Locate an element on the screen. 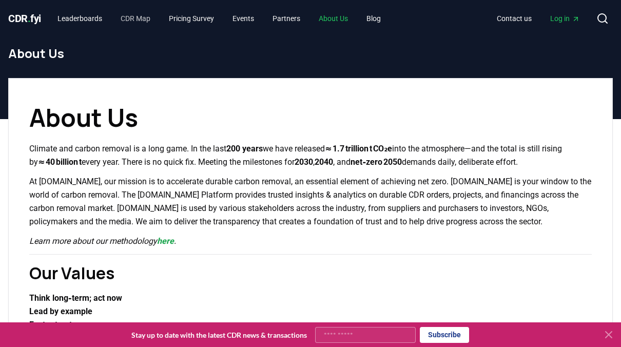  a: Contact us is located at coordinates (515, 18).